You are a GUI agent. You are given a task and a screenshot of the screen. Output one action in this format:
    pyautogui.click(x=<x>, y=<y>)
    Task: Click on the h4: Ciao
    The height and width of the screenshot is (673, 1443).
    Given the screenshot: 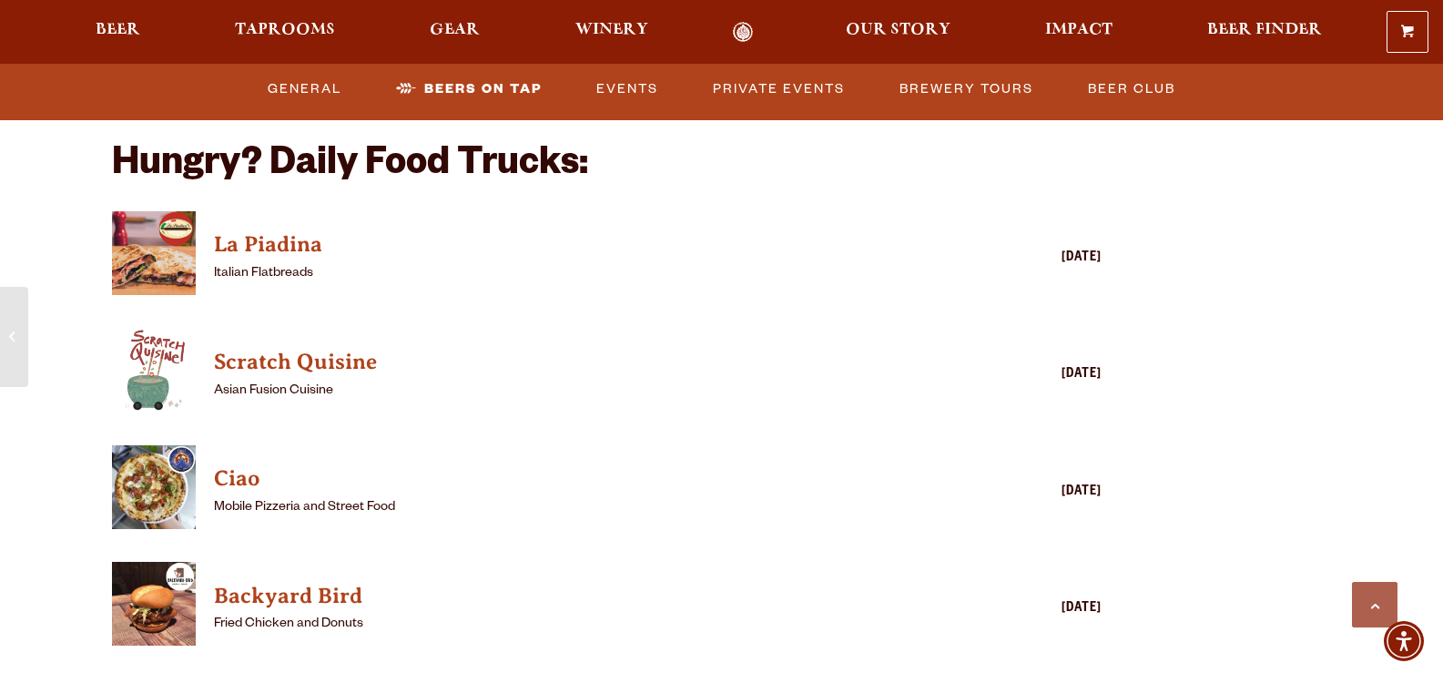 What is the action you would take?
    pyautogui.click(x=581, y=479)
    